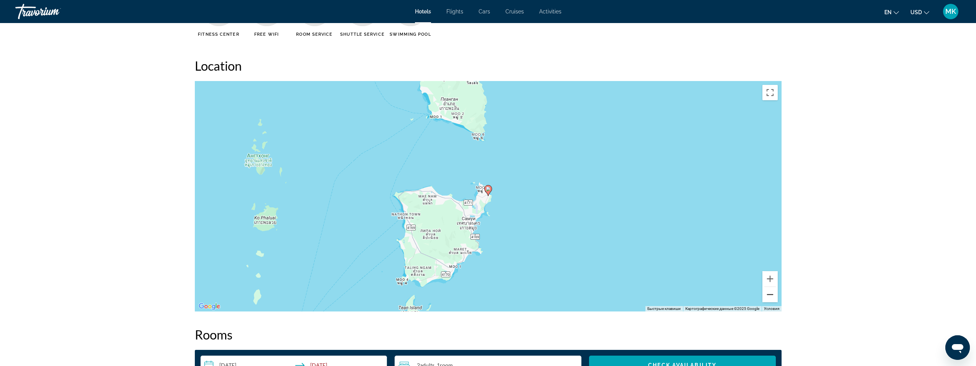 This screenshot has height=366, width=976. What do you see at coordinates (515, 12) in the screenshot?
I see `a: Cruises` at bounding box center [515, 12].